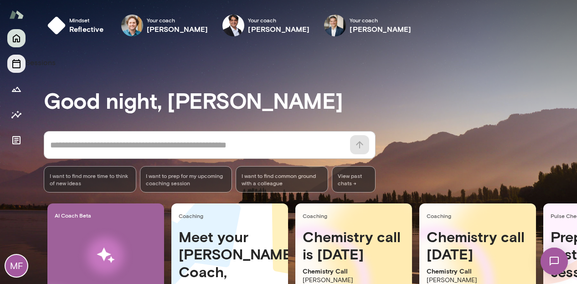 This screenshot has width=577, height=284. I want to click on span: I want to find more time to think of new ideas, so click(90, 180).